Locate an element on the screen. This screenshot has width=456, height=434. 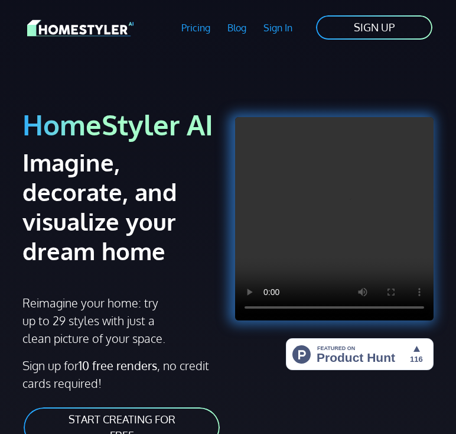
img: HomeStyler AI logo is located at coordinates (80, 28).